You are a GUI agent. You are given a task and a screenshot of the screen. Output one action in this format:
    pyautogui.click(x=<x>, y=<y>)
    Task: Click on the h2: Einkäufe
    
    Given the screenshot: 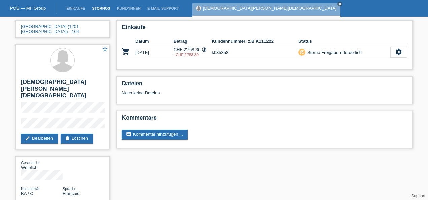 What is the action you would take?
    pyautogui.click(x=264, y=29)
    